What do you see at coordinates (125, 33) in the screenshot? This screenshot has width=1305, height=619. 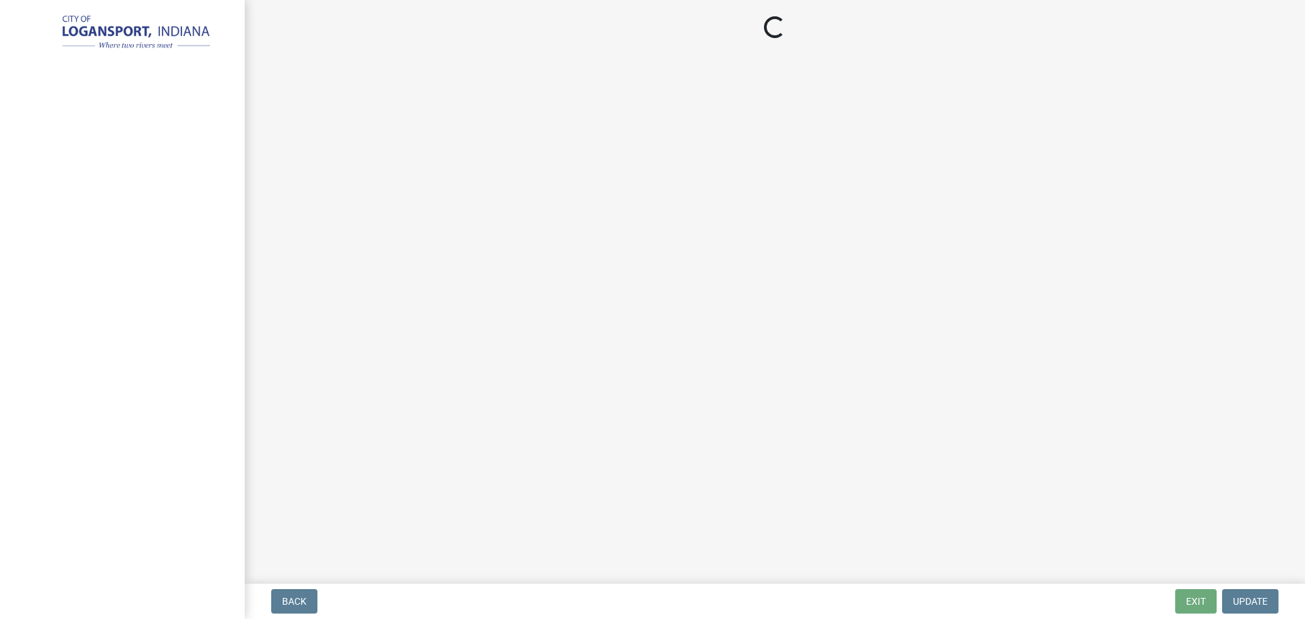 I see `img: City of Logansport, Indiana` at bounding box center [125, 33].